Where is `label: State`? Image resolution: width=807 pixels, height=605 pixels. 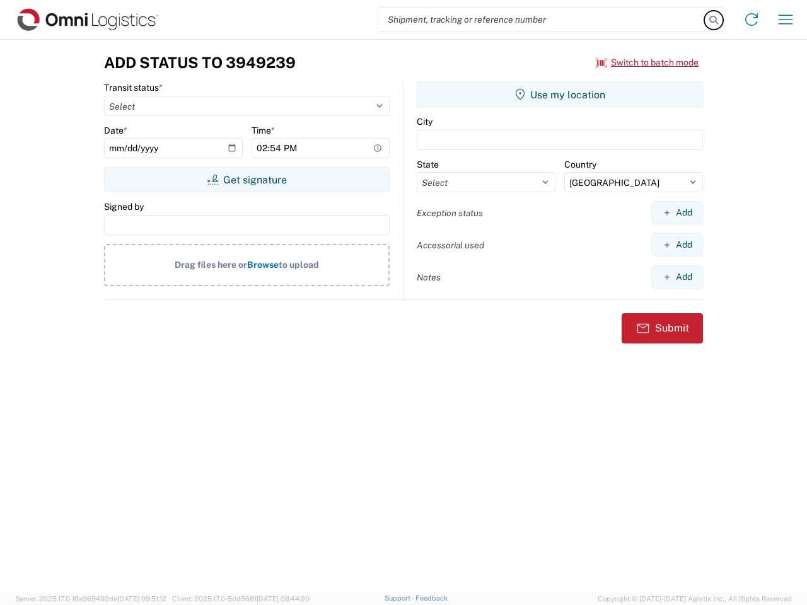 label: State is located at coordinates (427, 165).